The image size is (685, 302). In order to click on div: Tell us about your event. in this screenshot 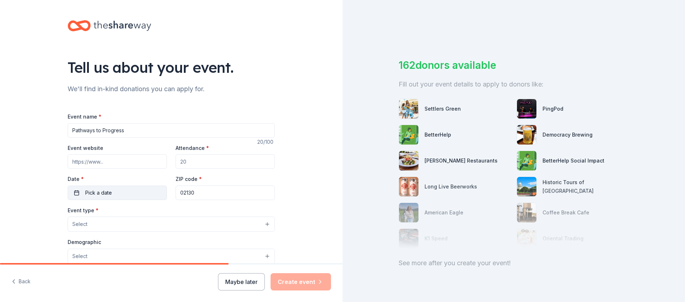, I will do `click(171, 67)`.